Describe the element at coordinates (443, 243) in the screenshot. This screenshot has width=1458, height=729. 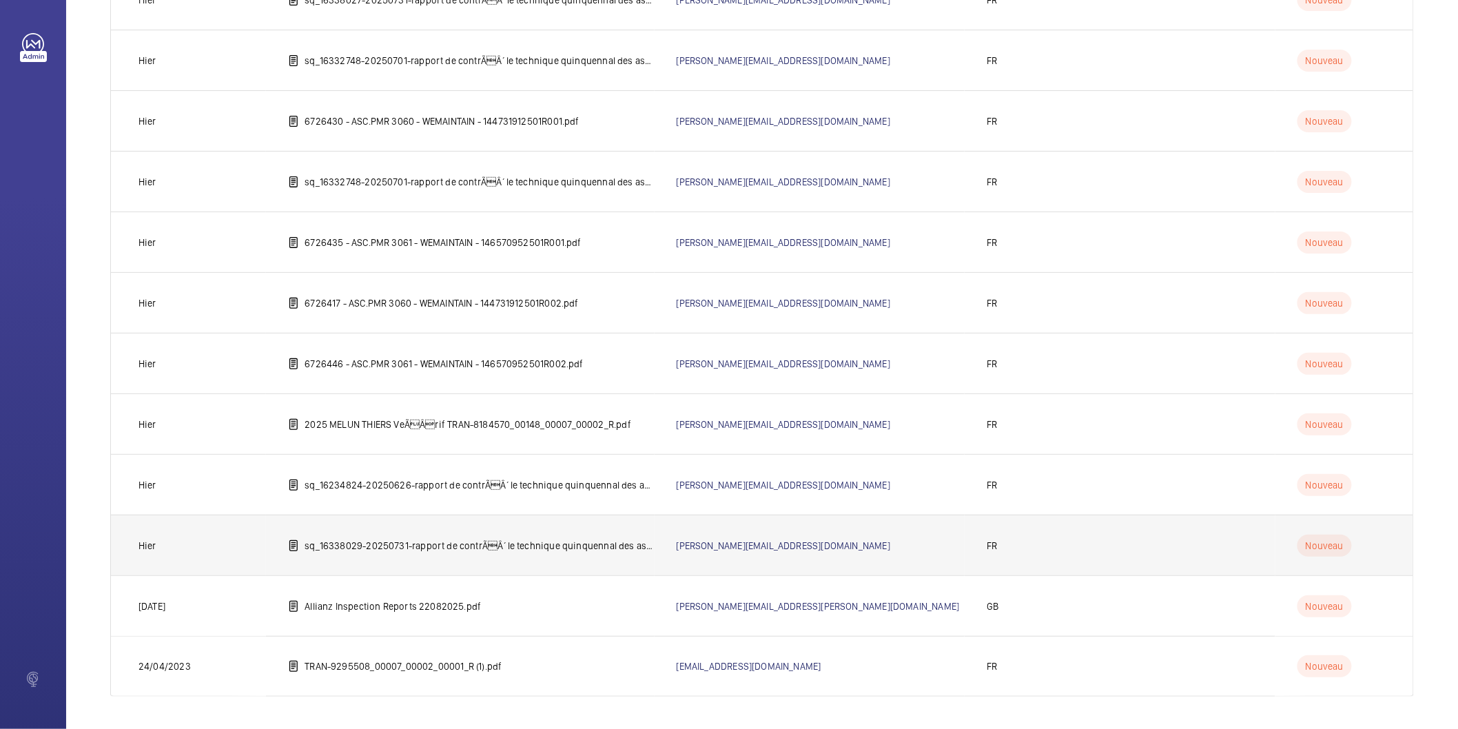
I see `p: 6726435 - ASC.PMR 3061 - WEMAINTAIN - 146570952501R001.pdf` at that location.